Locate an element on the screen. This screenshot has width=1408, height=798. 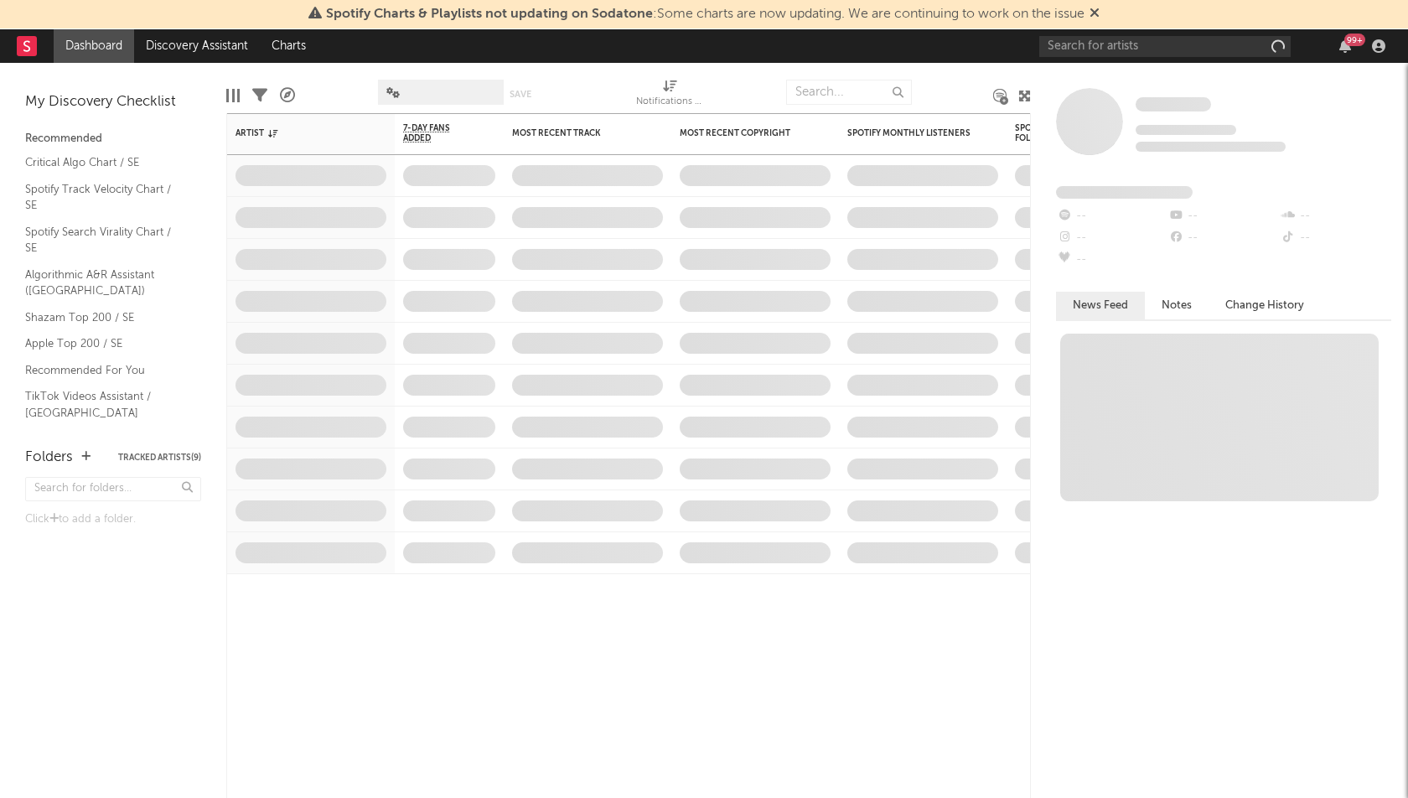
span: : Some charts are now updating. We are continuing to work on the issue is located at coordinates (705, 14).